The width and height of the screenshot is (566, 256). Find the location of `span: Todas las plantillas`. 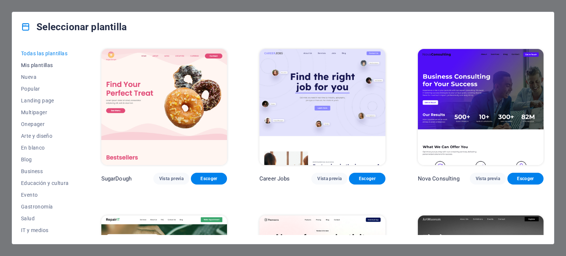

span: Todas las plantillas is located at coordinates (45, 53).